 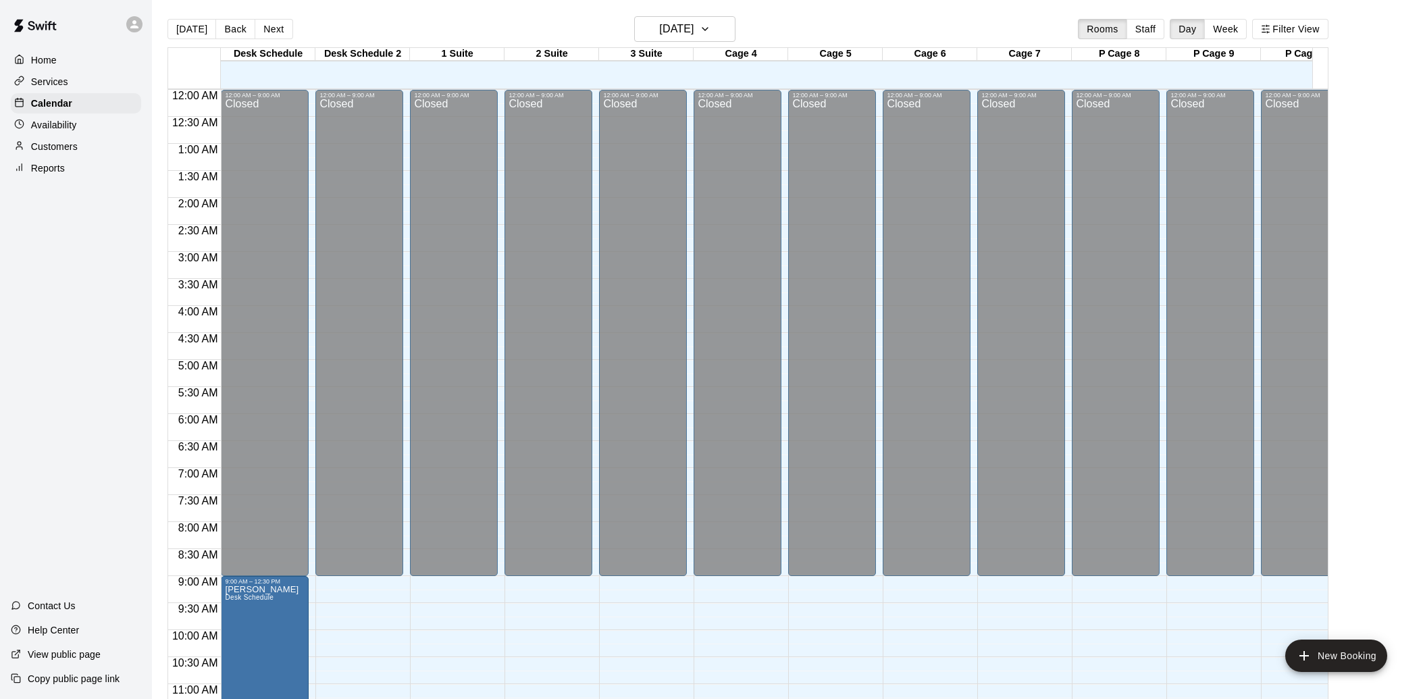 What do you see at coordinates (198, 419) in the screenshot?
I see `span: 6:00 AM` at bounding box center [198, 419].